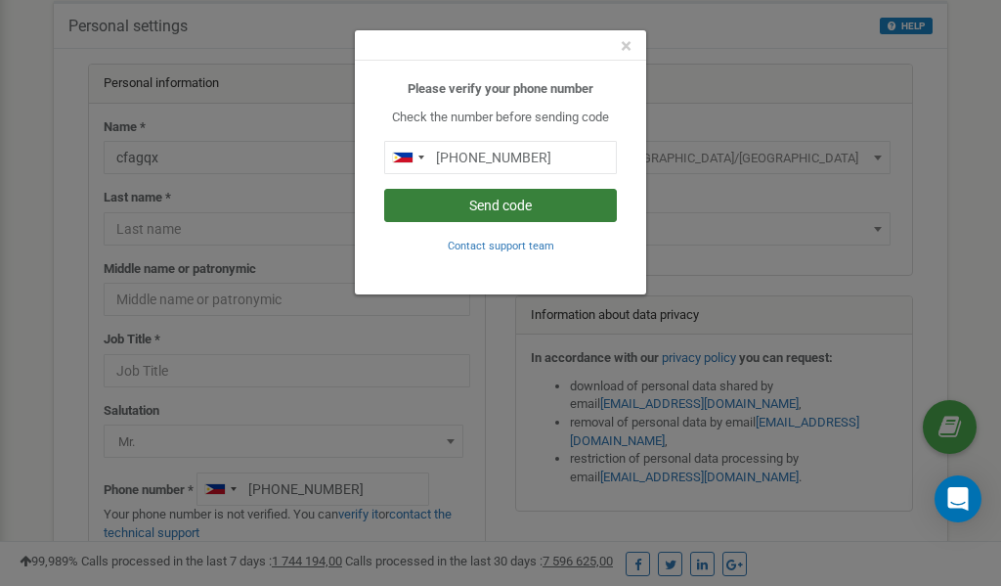 The width and height of the screenshot is (1001, 586). Describe the element at coordinates (500, 157) in the screenshot. I see `input: 0905 123 4567` at that location.